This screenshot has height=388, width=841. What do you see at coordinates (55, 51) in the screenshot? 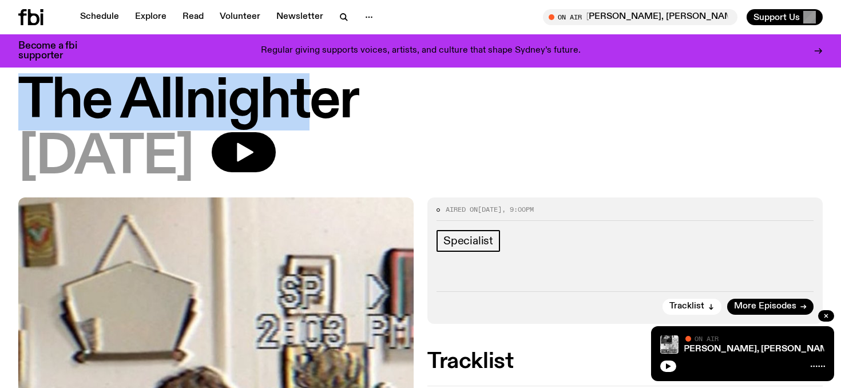
I see `h3: Become a fbi supporter` at bounding box center [55, 51].